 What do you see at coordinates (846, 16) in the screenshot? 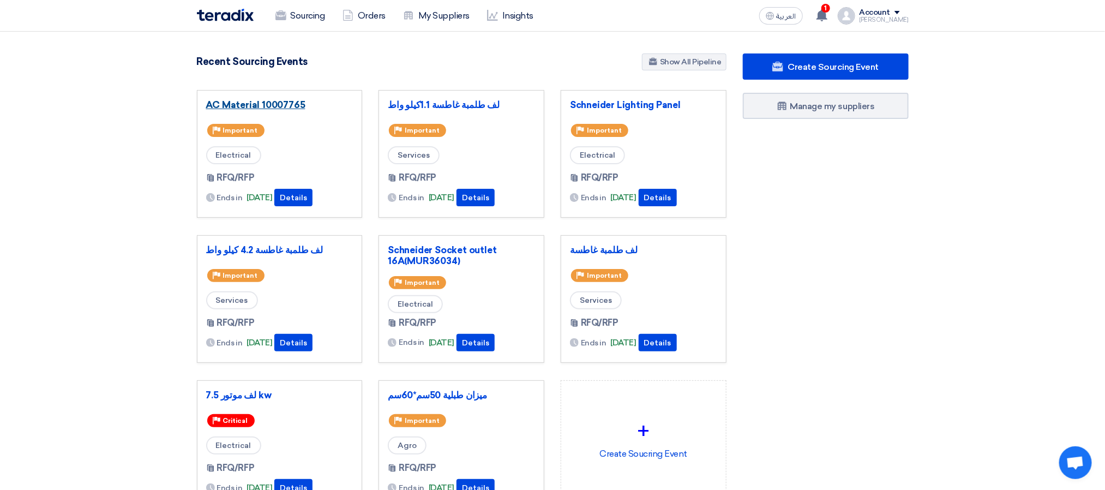
I see `img: profile_test.png` at bounding box center [846, 16].